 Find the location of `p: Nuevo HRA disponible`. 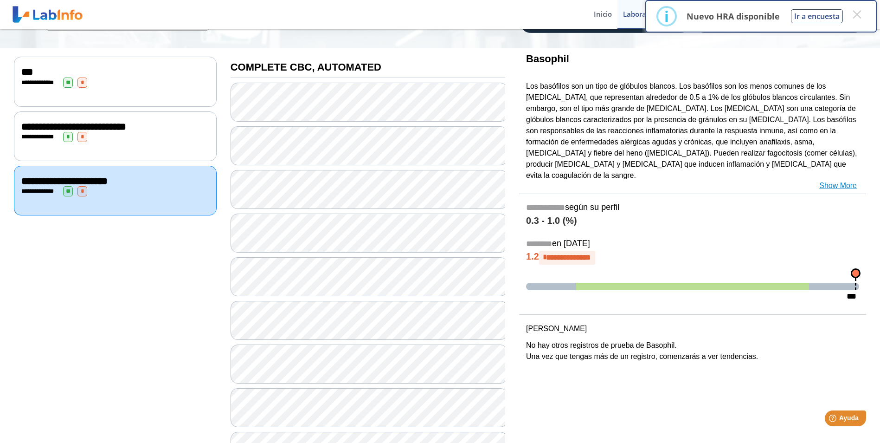

p: Nuevo HRA disponible is located at coordinates (733, 16).